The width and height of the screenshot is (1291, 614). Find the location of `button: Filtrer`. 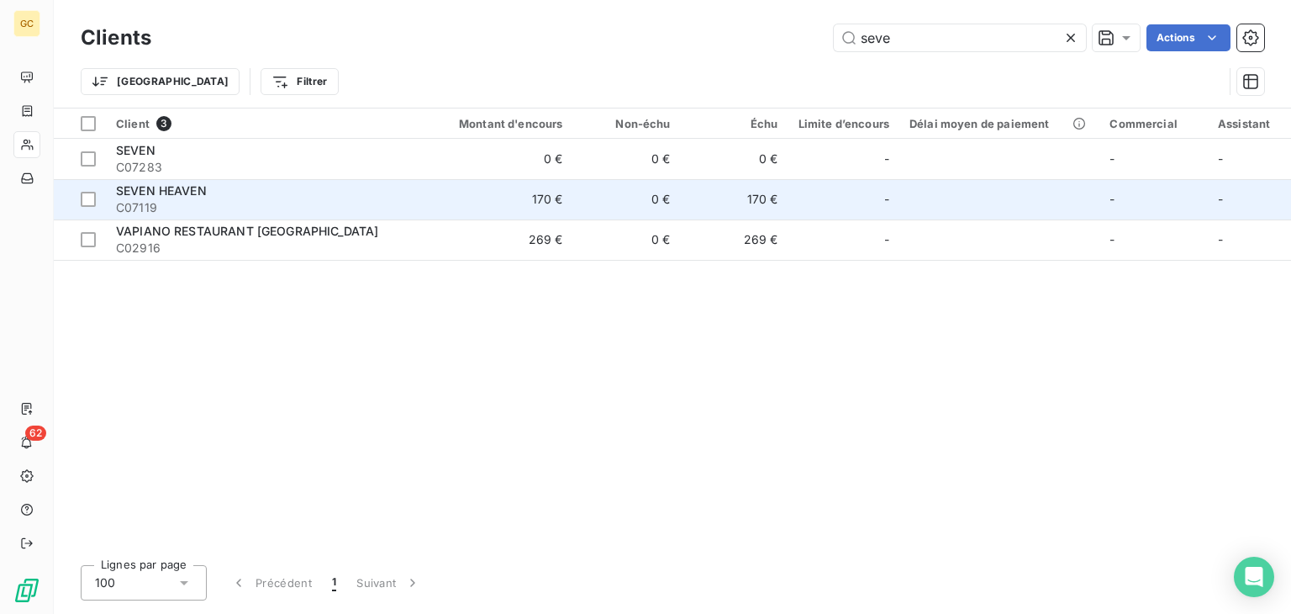

button: Filtrer is located at coordinates (299, 82).